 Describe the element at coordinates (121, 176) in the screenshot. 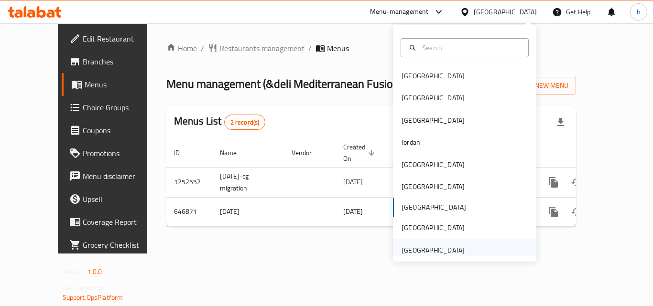

I see `span: Menu disclaimer` at that location.